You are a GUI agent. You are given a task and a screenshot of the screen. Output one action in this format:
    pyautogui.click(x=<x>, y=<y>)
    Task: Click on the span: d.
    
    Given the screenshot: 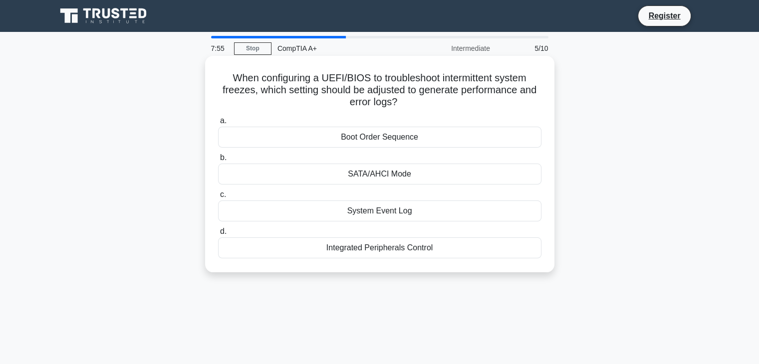 What is the action you would take?
    pyautogui.click(x=223, y=231)
    